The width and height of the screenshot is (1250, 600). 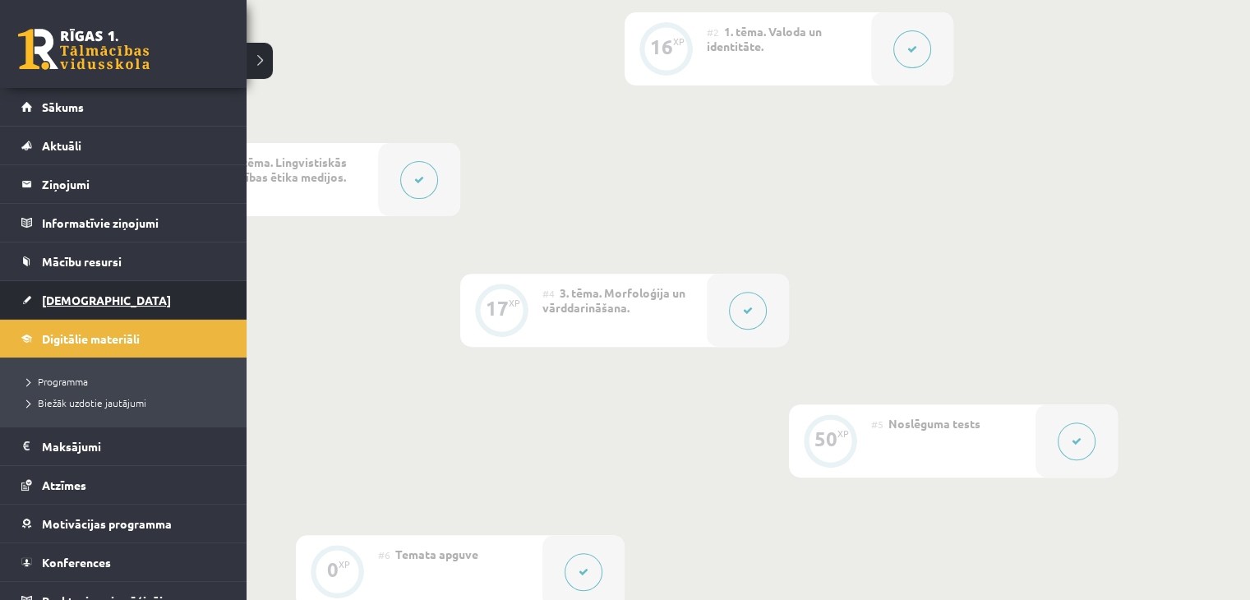 What do you see at coordinates (123, 446) in the screenshot?
I see `a: Maksājumi` at bounding box center [123, 446].